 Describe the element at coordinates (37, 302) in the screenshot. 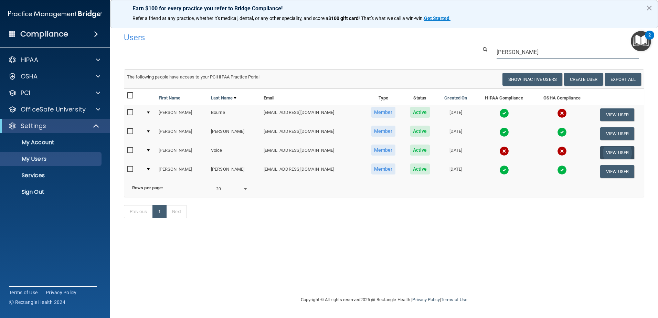

I see `span: Ⓒ Rectangle Health 2024` at that location.